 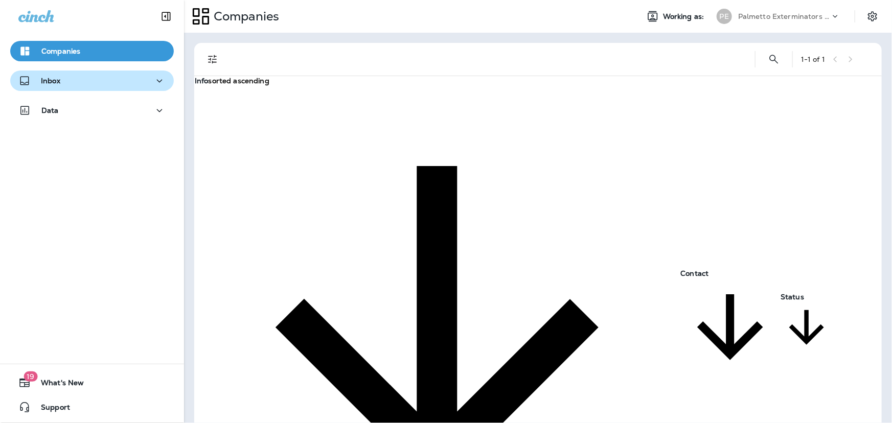 I want to click on button: Inbox, so click(x=92, y=81).